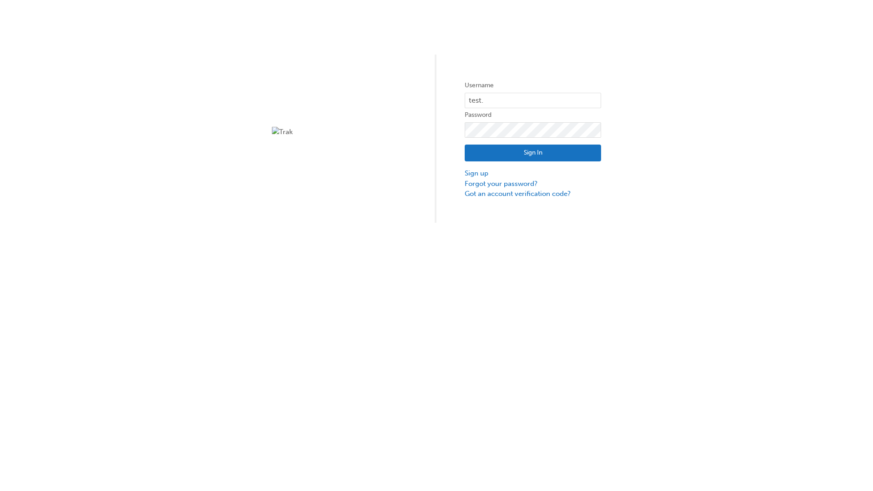 The image size is (873, 491). I want to click on button: Sign In, so click(533, 153).